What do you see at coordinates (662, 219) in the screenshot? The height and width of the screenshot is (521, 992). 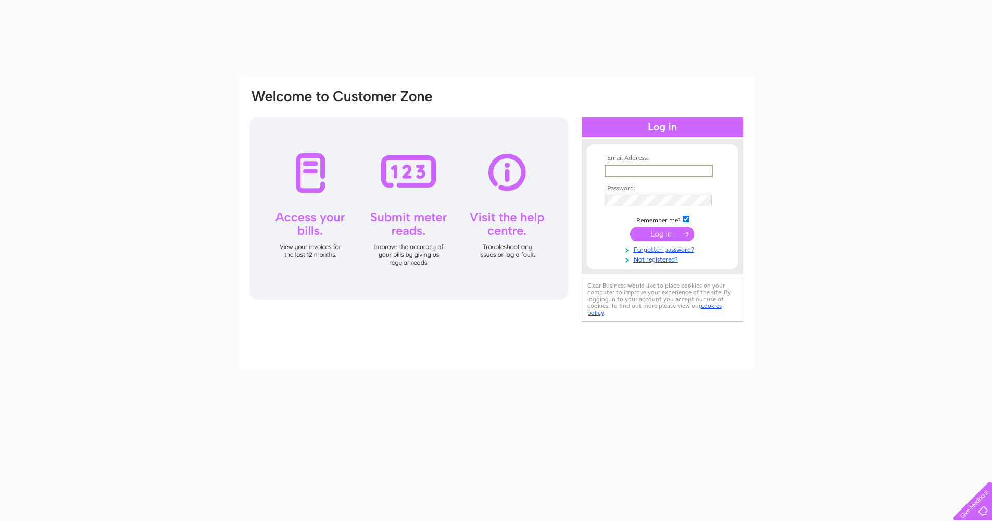 I see `td: Remember me?` at bounding box center [662, 219].